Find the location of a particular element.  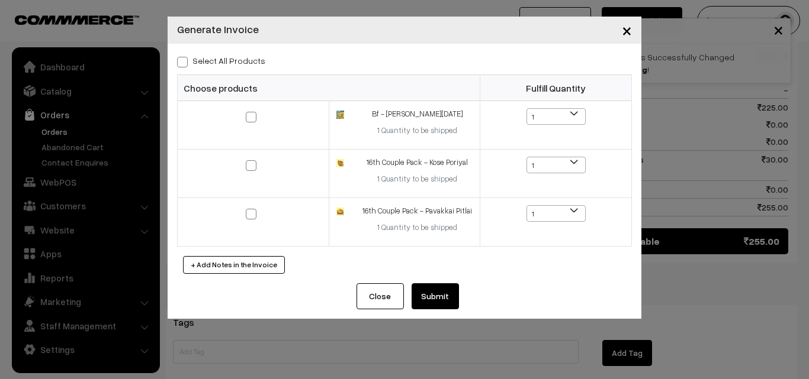

label: Select all Products is located at coordinates (221, 60).